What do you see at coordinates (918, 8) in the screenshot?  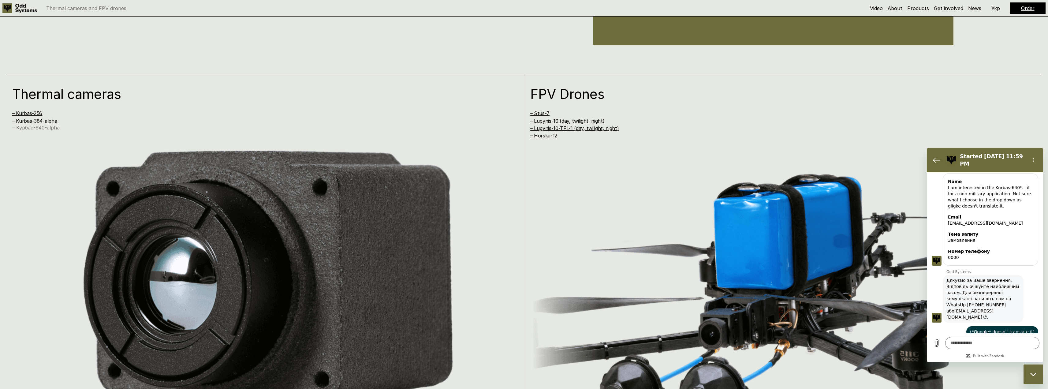 I see `a: Products` at bounding box center [918, 8].